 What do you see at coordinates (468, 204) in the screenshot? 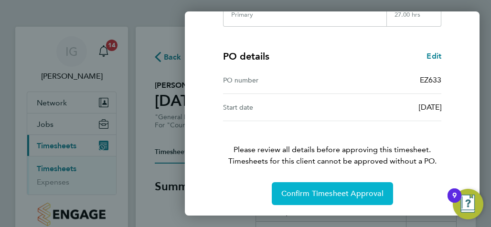
I see `button: Open Resource Center, 9 new notifications` at bounding box center [468, 204].